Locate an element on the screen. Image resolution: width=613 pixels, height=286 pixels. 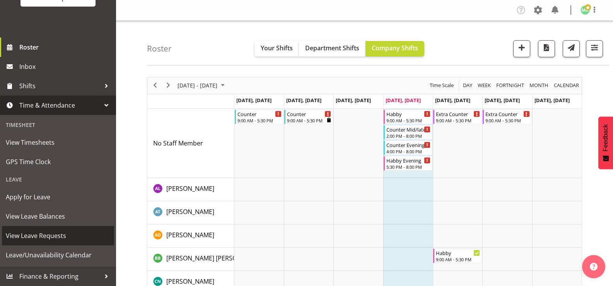
button: Your Shifts is located at coordinates (276, 49).